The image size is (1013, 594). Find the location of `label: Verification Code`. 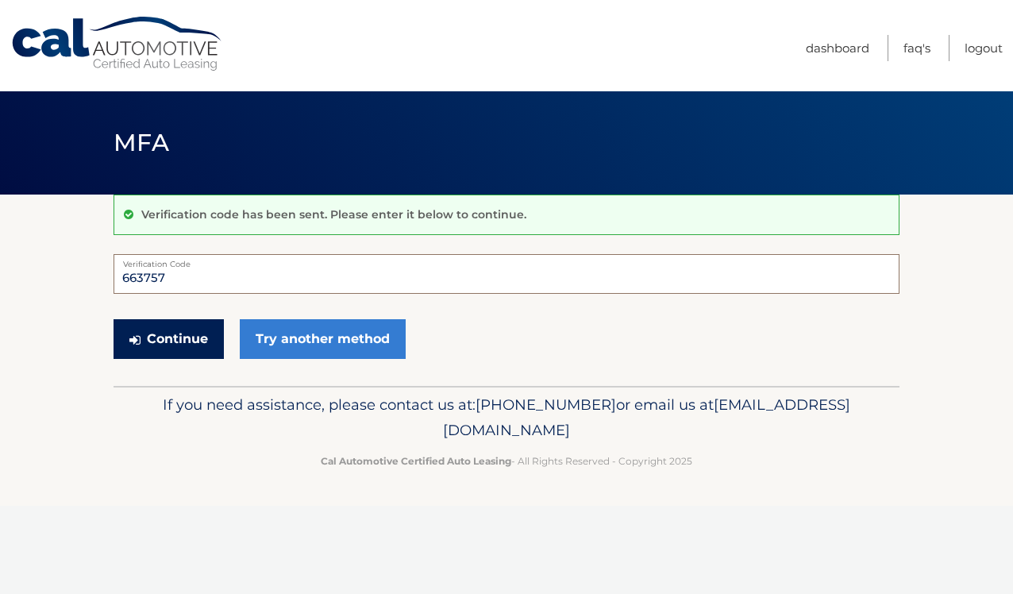

label: Verification Code is located at coordinates (506, 260).